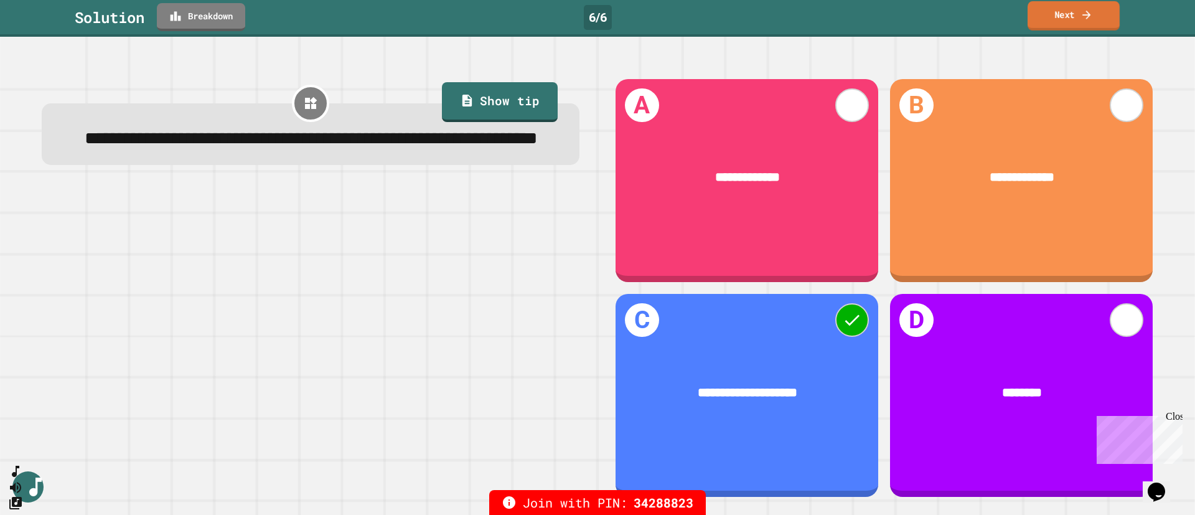 The height and width of the screenshot is (515, 1195). What do you see at coordinates (597, 17) in the screenshot?
I see `div: 6 / 6` at bounding box center [597, 17].